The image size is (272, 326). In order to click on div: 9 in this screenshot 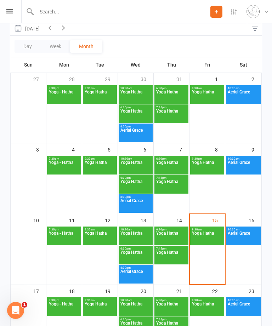, I will do `click(257, 149)`.